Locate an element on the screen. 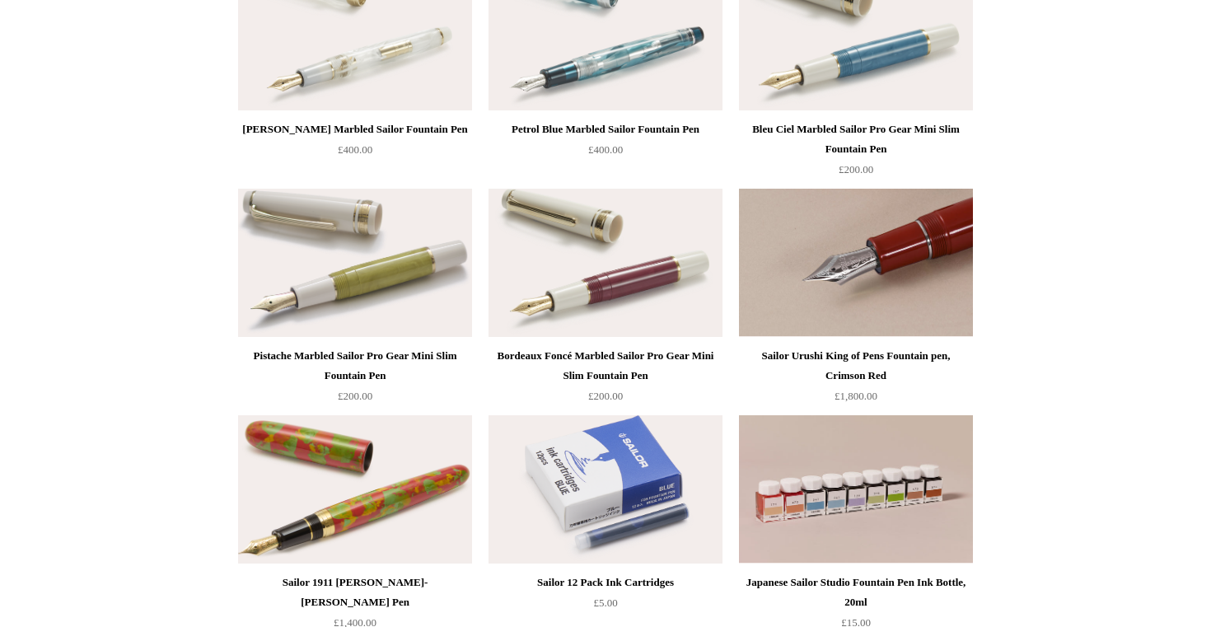 This screenshot has height=627, width=1211. a: Sailor Urushi King of Pens Fountain pen, Crimson Red Sailor Urushi King of Pens Fountain pen, Cri... is located at coordinates (856, 263).